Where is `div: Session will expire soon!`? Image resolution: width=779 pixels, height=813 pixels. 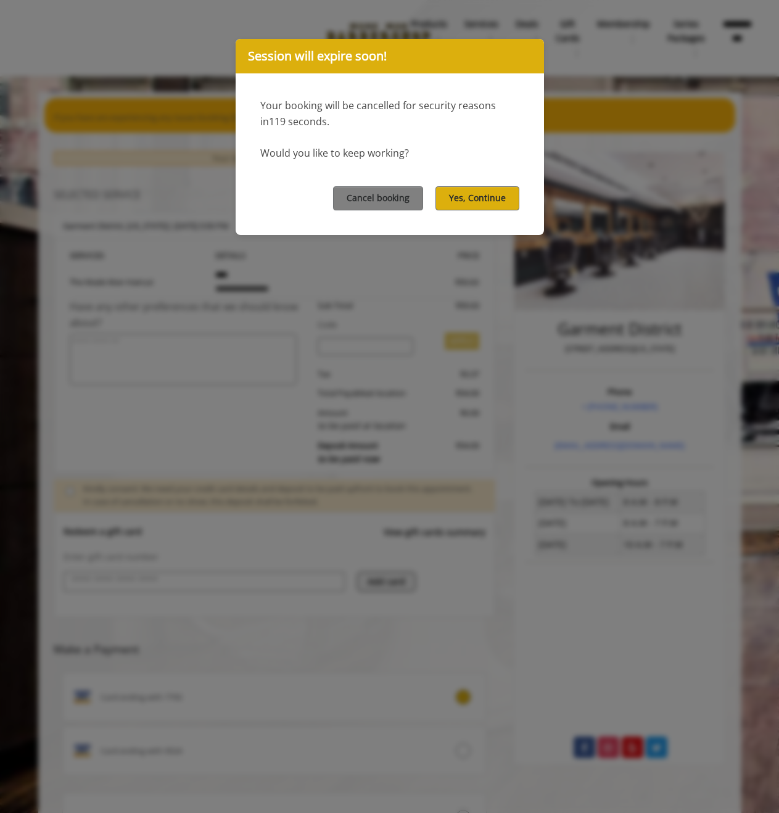 div: Session will expire soon! is located at coordinates (390, 56).